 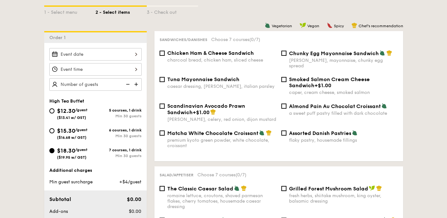 What do you see at coordinates (67, 101) in the screenshot?
I see `span: High Tea Buffet` at bounding box center [67, 101].